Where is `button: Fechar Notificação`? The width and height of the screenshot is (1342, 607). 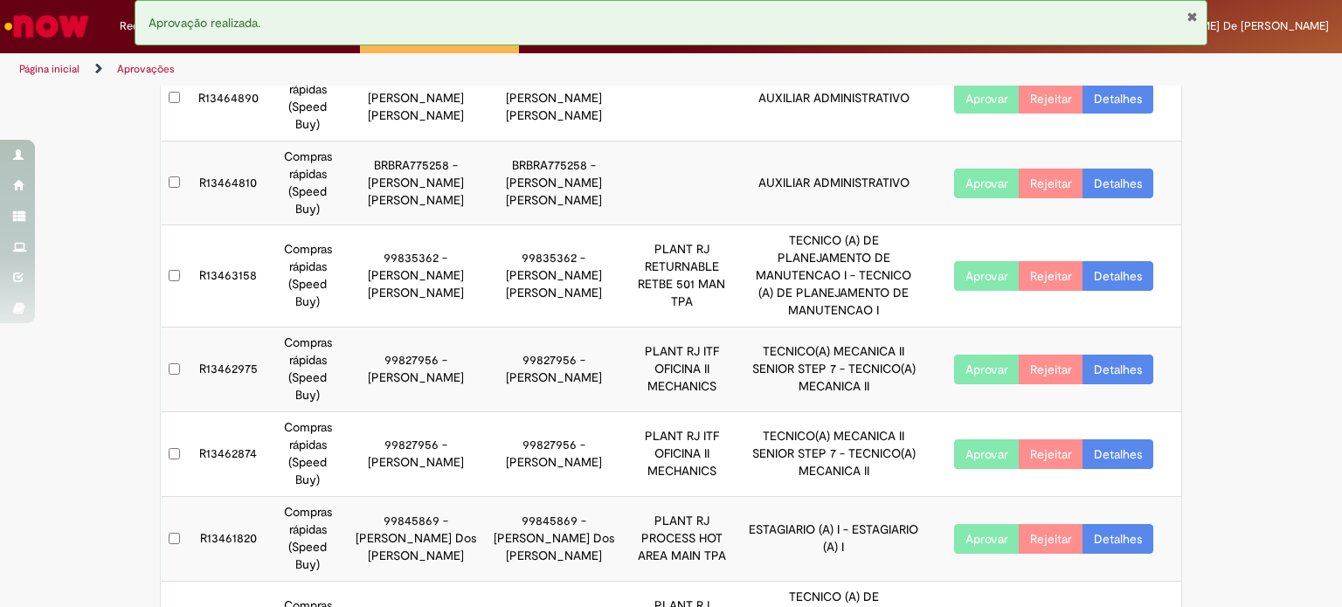
button: Fechar Notificação is located at coordinates (1191, 17).